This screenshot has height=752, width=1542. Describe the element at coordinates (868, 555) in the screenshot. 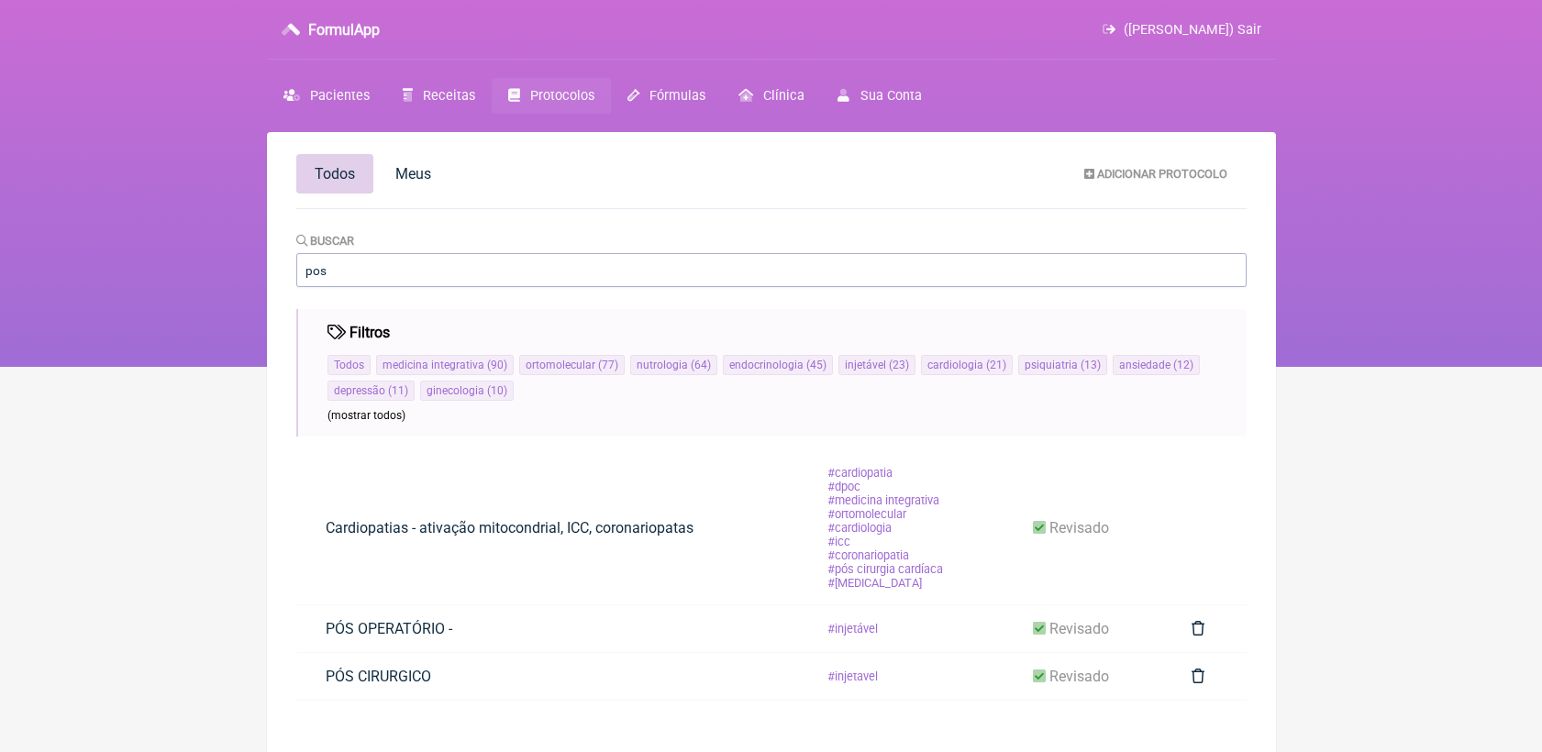

I see `span: coronariopatia` at that location.